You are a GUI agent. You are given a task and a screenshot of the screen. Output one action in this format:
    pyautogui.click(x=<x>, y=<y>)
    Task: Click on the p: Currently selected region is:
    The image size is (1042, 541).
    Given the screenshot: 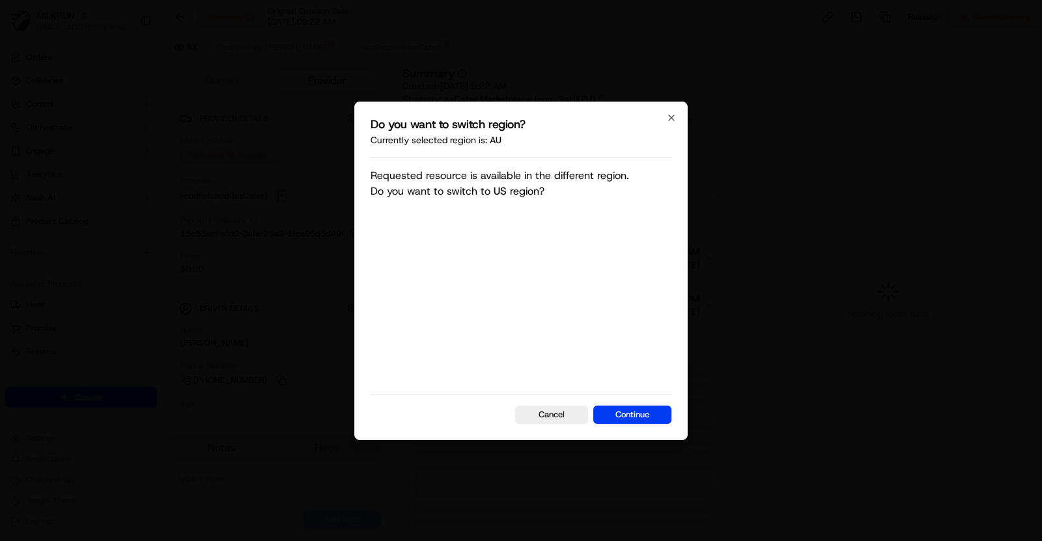 What is the action you would take?
    pyautogui.click(x=521, y=140)
    